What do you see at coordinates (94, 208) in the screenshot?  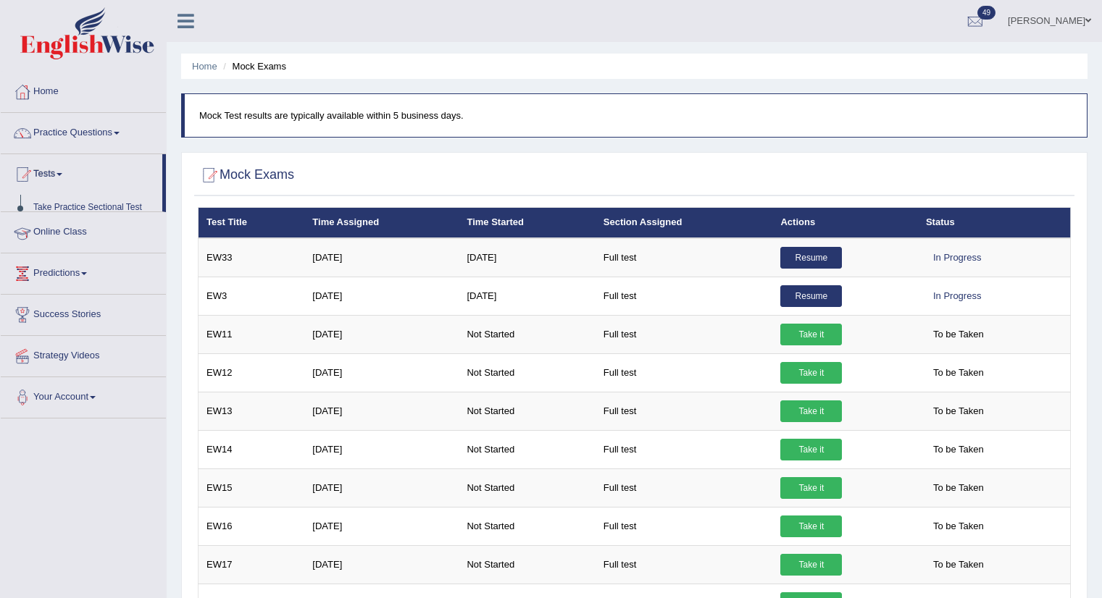 I see `a: Take Practice Sectional Test` at bounding box center [94, 208].